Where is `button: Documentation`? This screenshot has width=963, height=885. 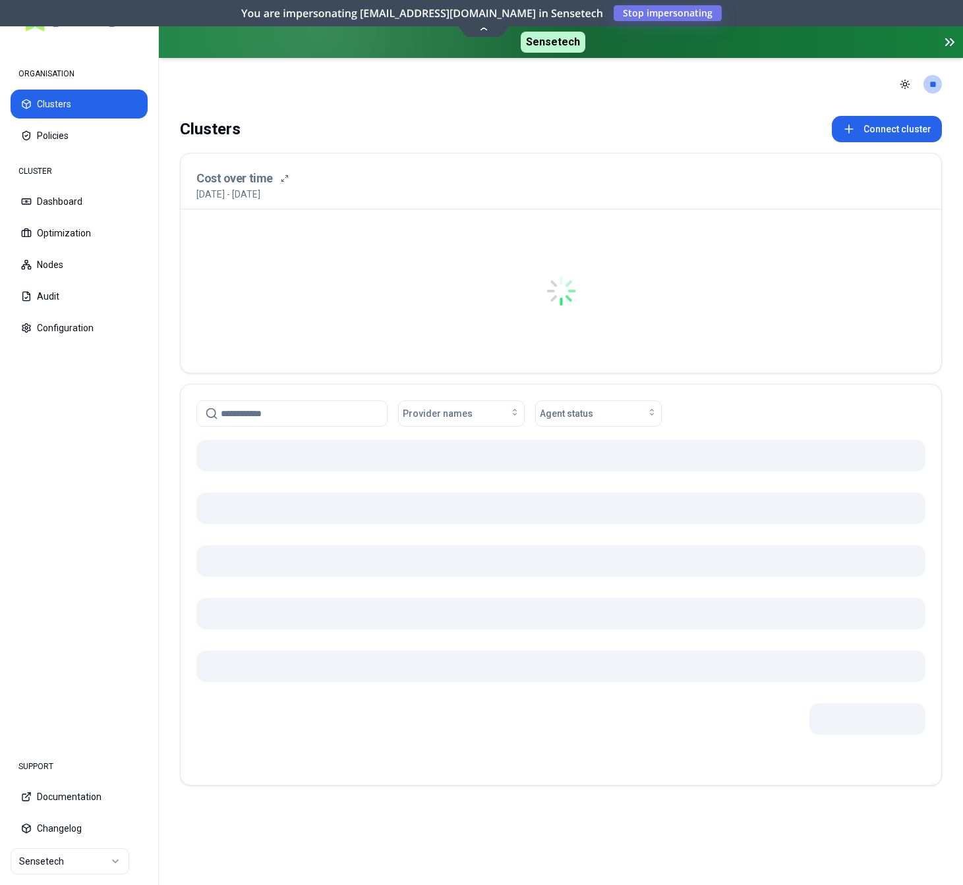
button: Documentation is located at coordinates (79, 797).